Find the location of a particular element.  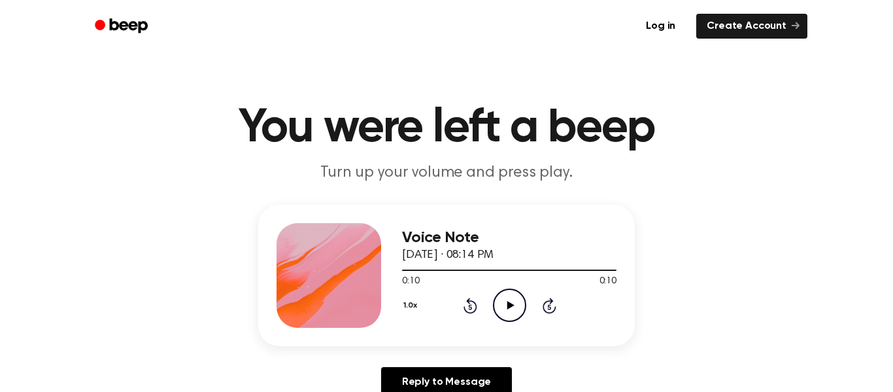

p: Turn up your volume and press play. is located at coordinates (446, 173).